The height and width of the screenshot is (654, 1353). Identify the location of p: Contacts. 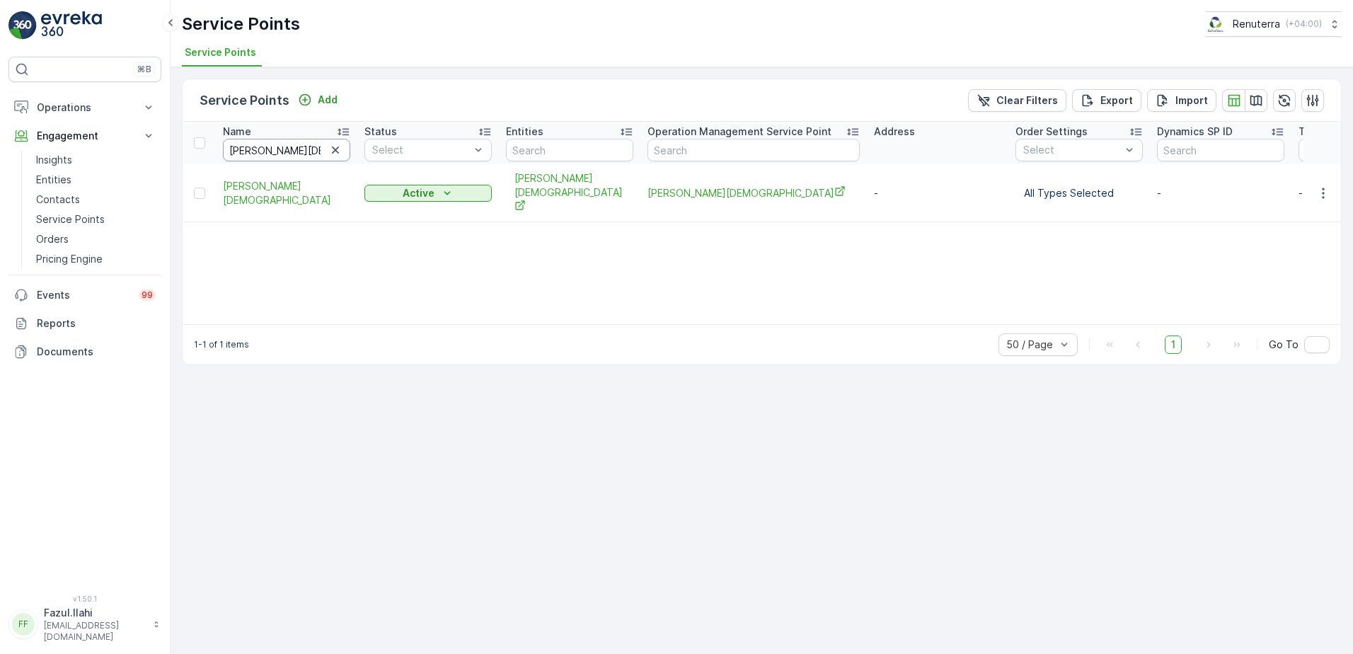
(58, 200).